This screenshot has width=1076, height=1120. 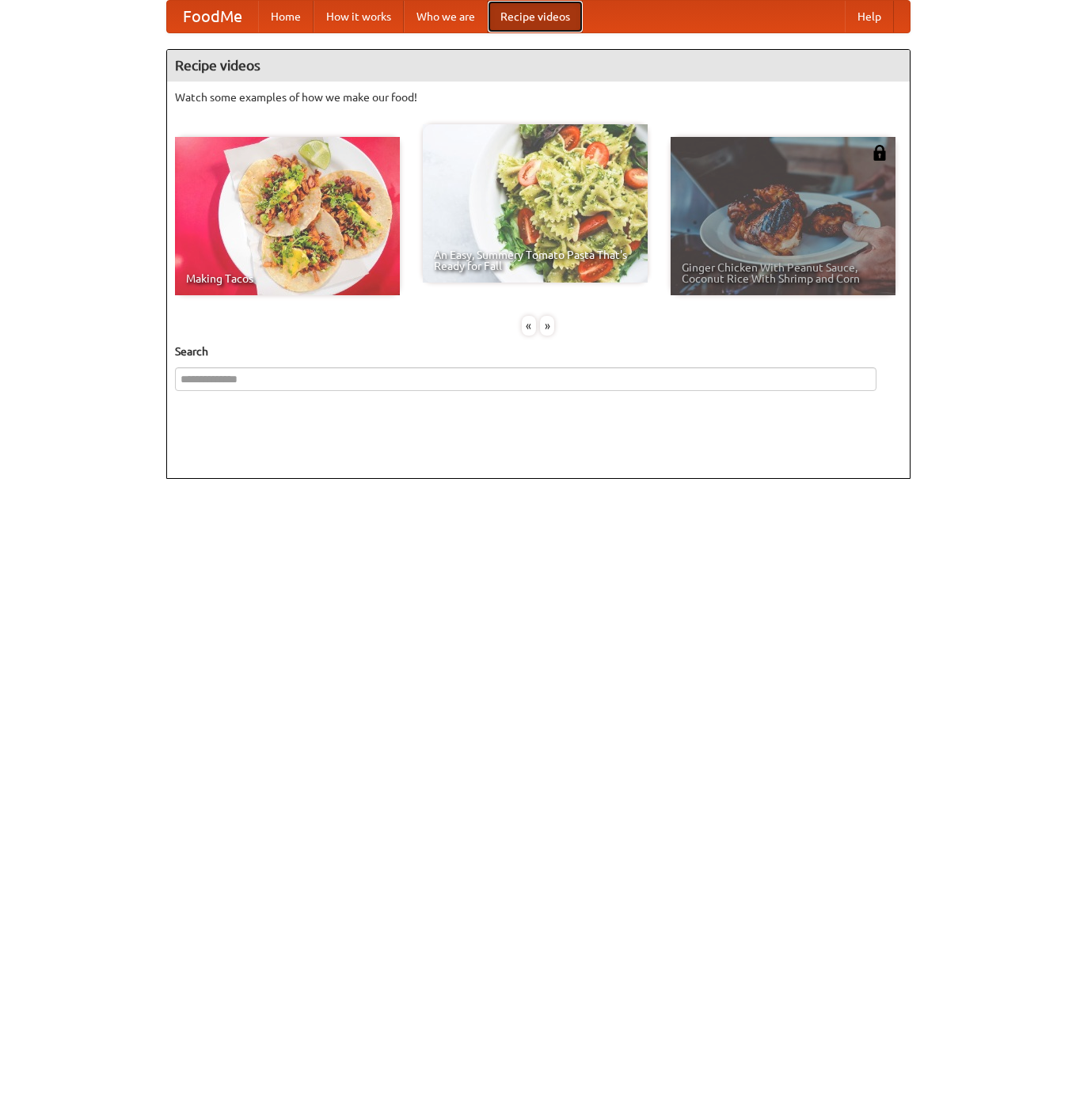 What do you see at coordinates (538, 66) in the screenshot?
I see `h4: Recipe videos` at bounding box center [538, 66].